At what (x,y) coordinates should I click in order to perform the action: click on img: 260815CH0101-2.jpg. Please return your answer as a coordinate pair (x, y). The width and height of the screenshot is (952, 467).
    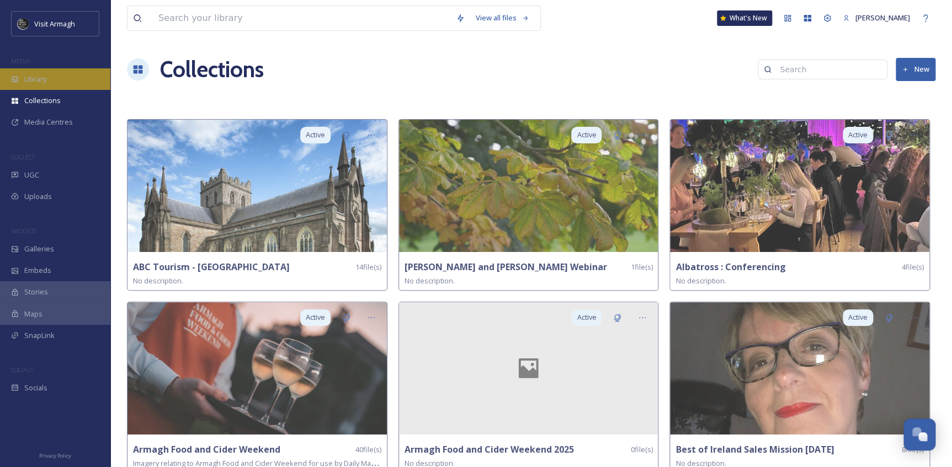
    Looking at the image, I should click on (257, 186).